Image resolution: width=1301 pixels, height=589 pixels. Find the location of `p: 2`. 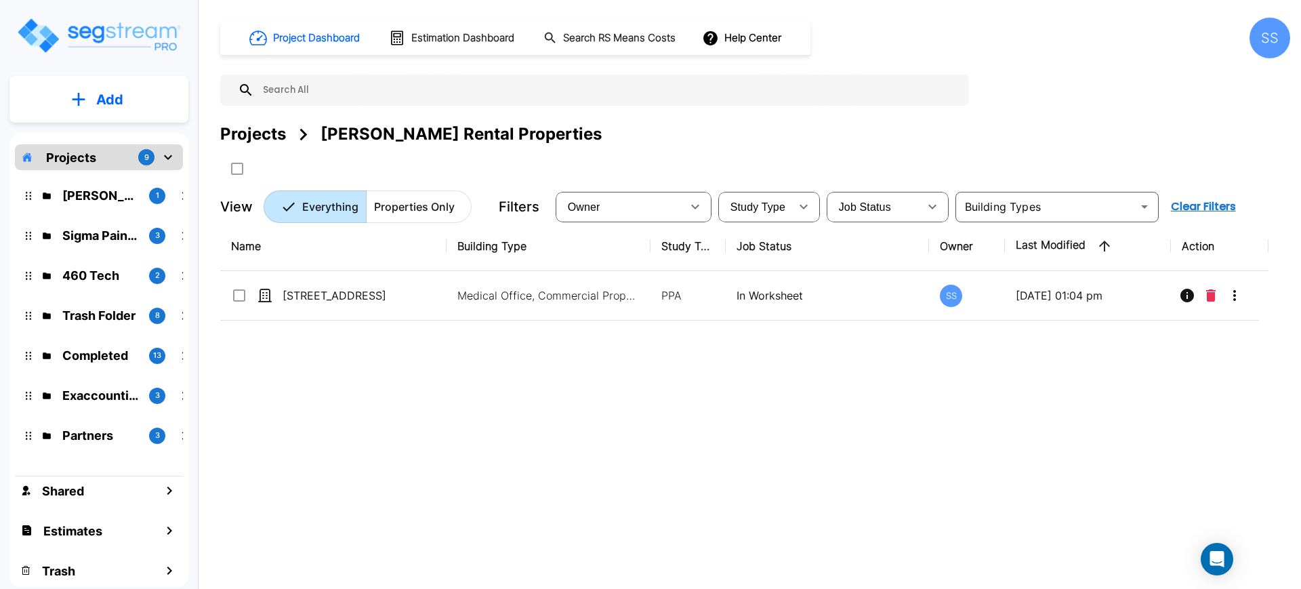

p: 2 is located at coordinates (157, 275).